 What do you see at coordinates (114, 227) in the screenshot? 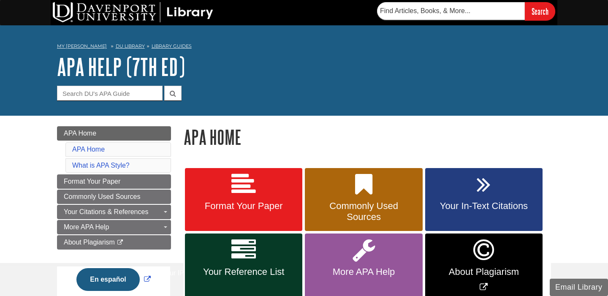
I see `a: More APA Help` at bounding box center [114, 227].